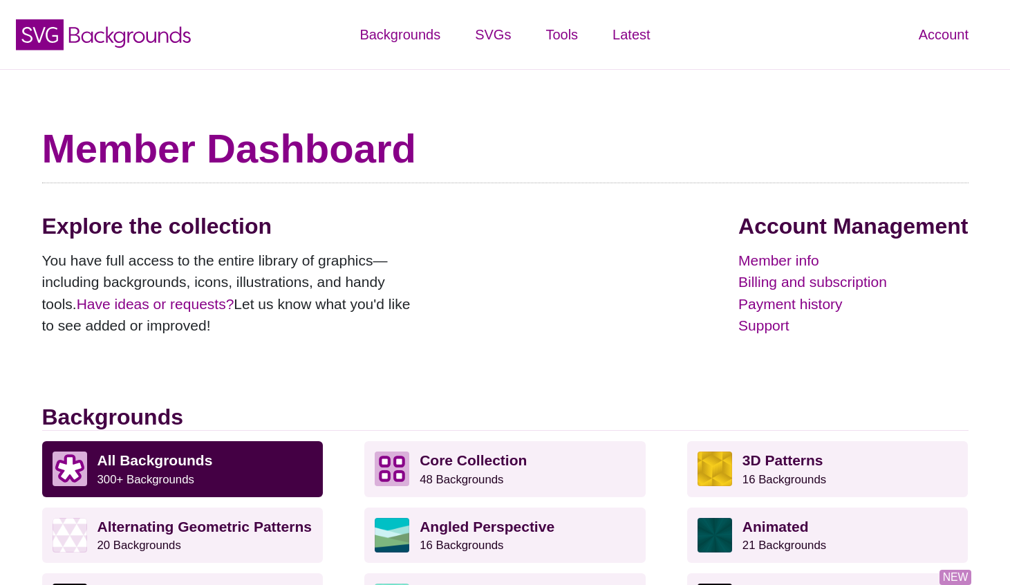  Describe the element at coordinates (139, 545) in the screenshot. I see `small: 20 Backgrounds` at that location.